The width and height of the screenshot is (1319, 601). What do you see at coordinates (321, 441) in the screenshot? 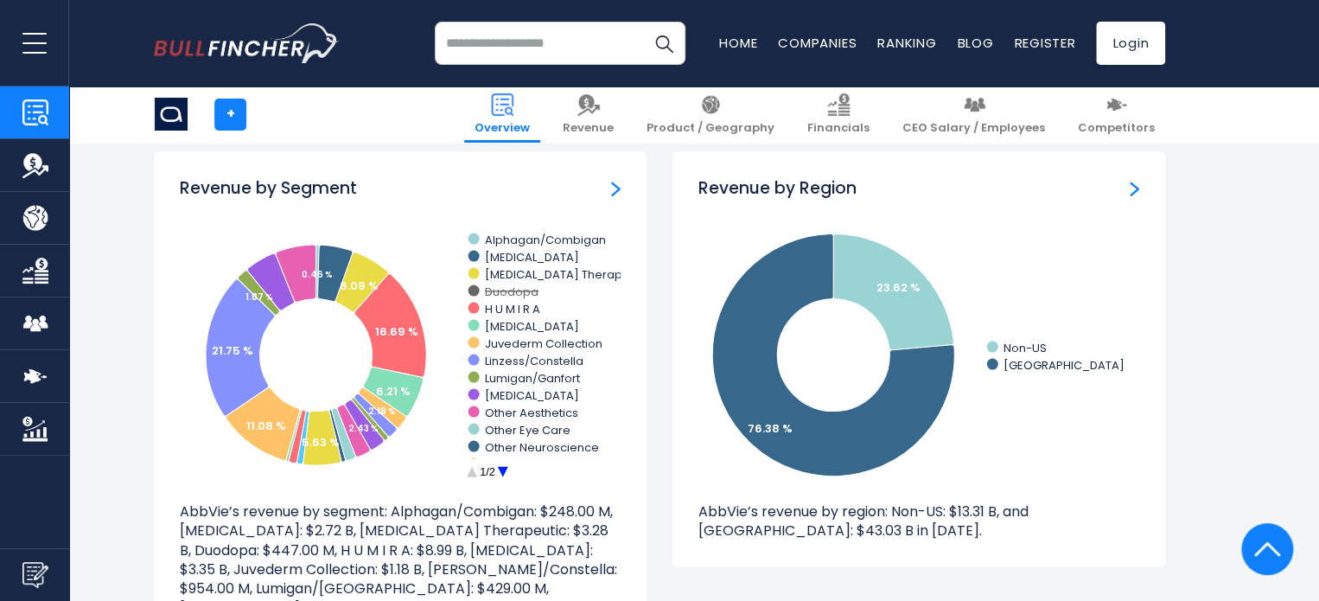
I see `tspan: 5.63 %` at bounding box center [321, 441].